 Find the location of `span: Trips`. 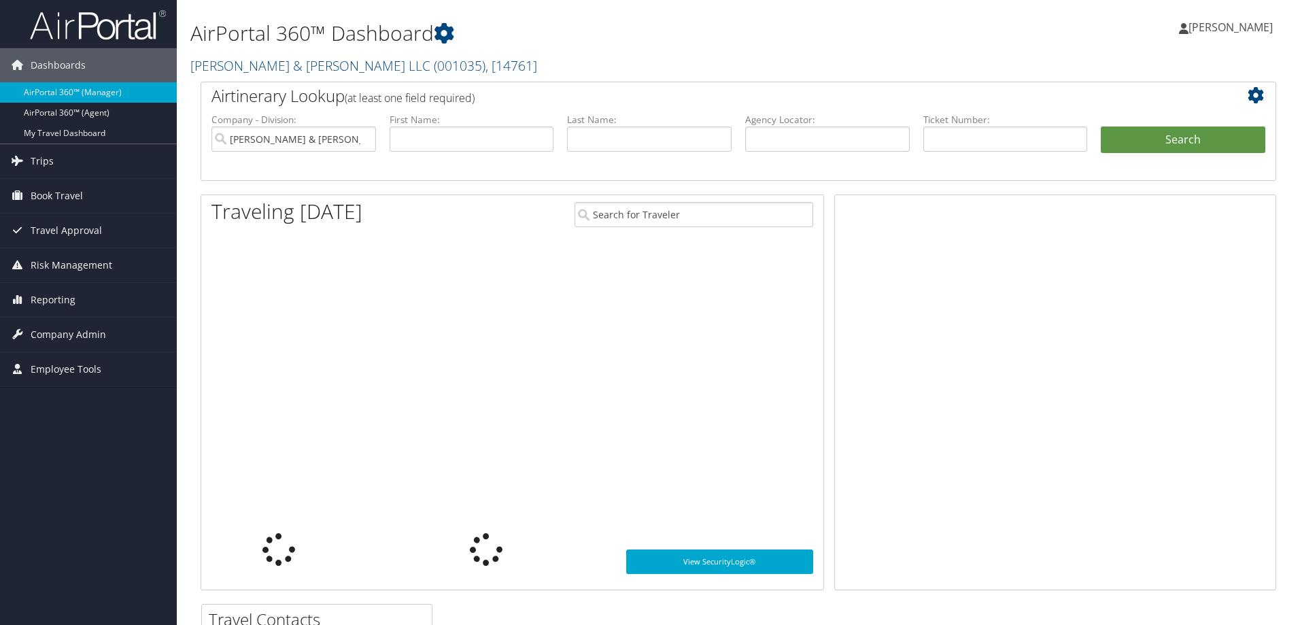

span: Trips is located at coordinates (42, 161).